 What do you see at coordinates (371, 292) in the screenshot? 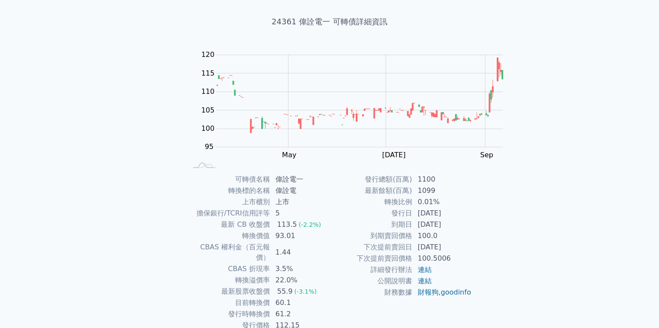
I see `td: 財務數據` at bounding box center [371, 292].